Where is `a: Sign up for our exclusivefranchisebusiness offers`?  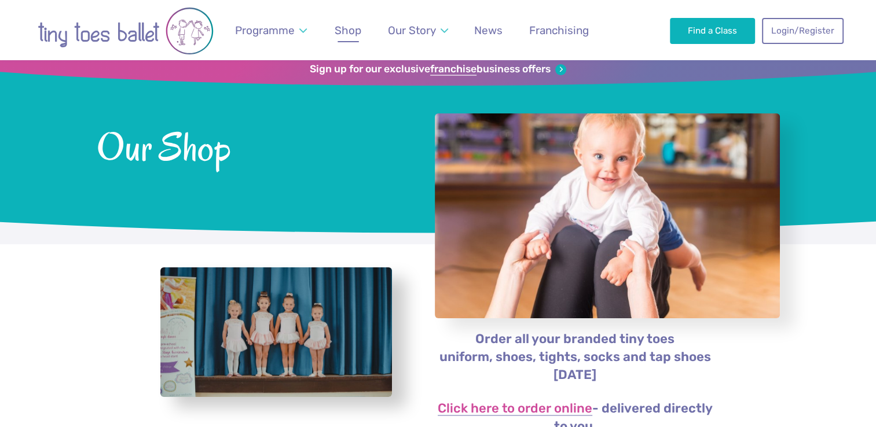 a: Sign up for our exclusivefranchisebusiness offers is located at coordinates (438, 69).